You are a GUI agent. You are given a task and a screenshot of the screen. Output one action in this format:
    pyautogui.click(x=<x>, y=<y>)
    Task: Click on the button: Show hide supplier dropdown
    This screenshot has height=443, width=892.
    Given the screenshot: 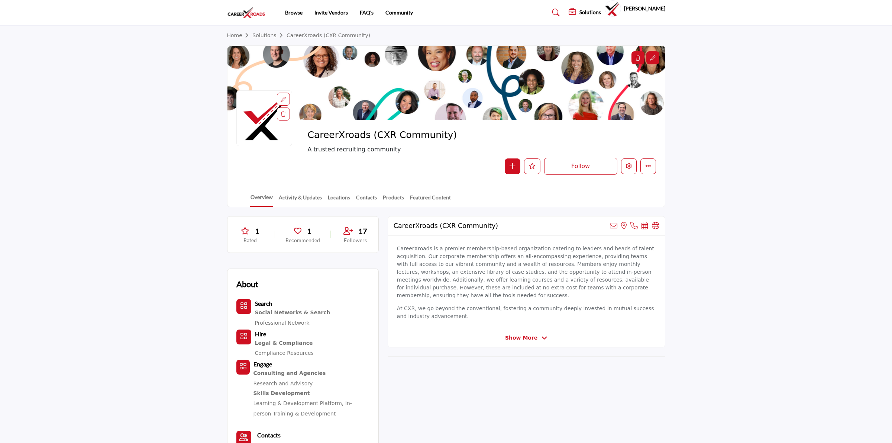 What is the action you would take?
    pyautogui.click(x=613, y=9)
    